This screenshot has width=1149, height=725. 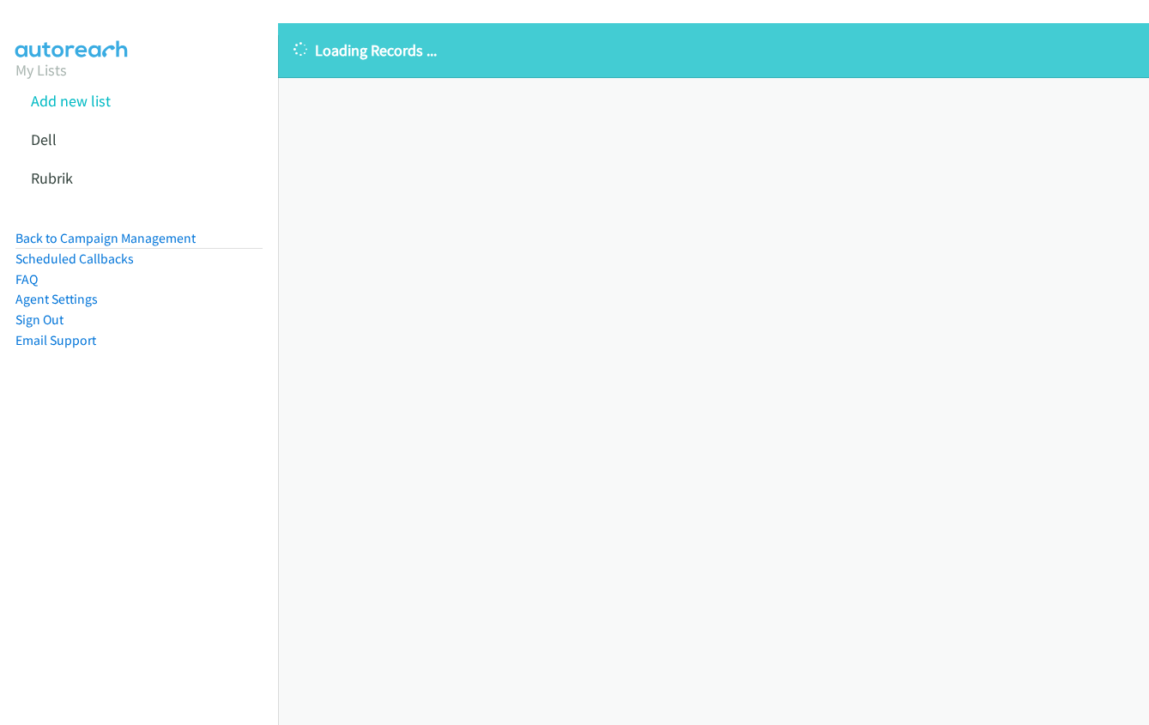 What do you see at coordinates (41, 70) in the screenshot?
I see `a: My Lists` at bounding box center [41, 70].